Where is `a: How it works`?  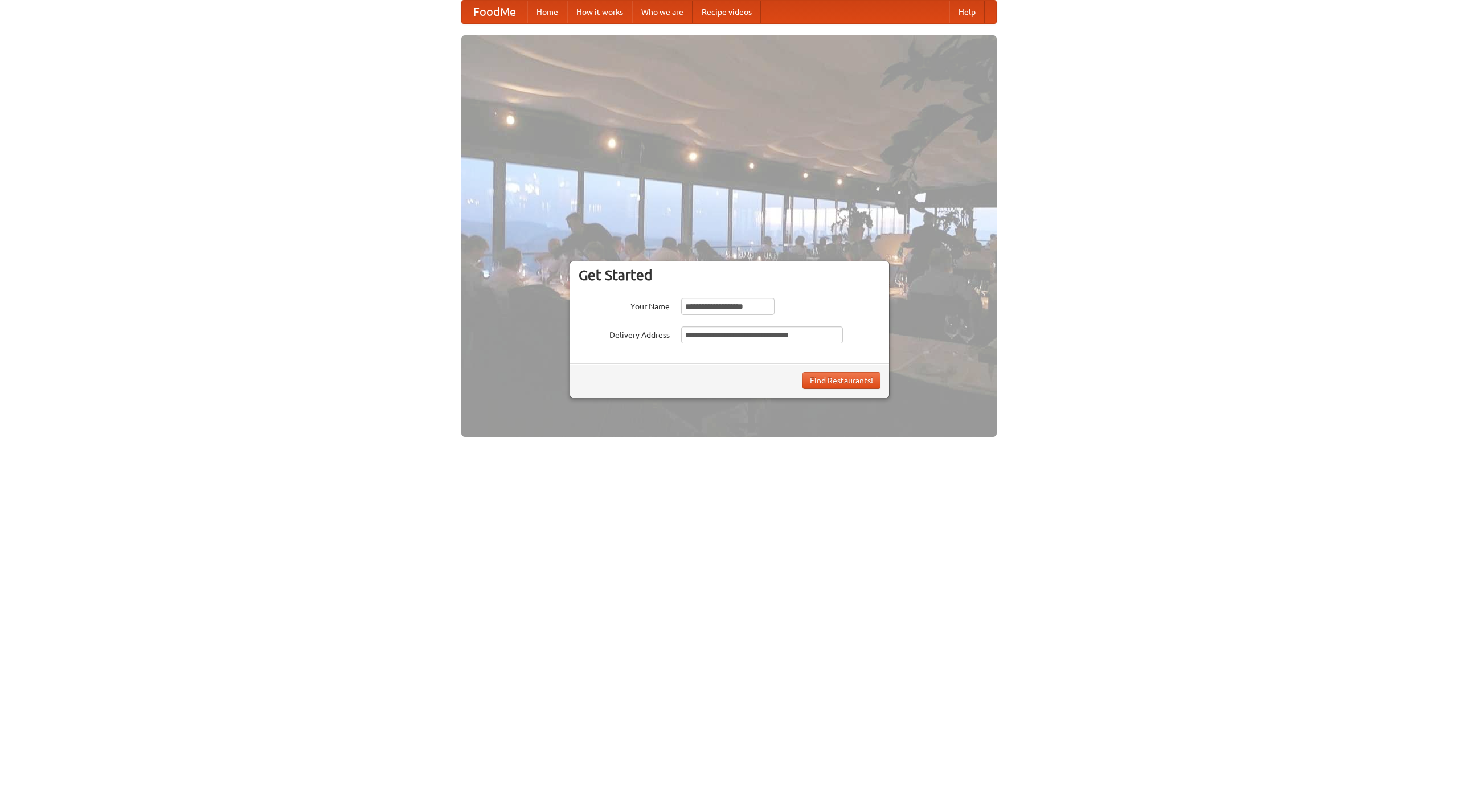 a: How it works is located at coordinates (600, 12).